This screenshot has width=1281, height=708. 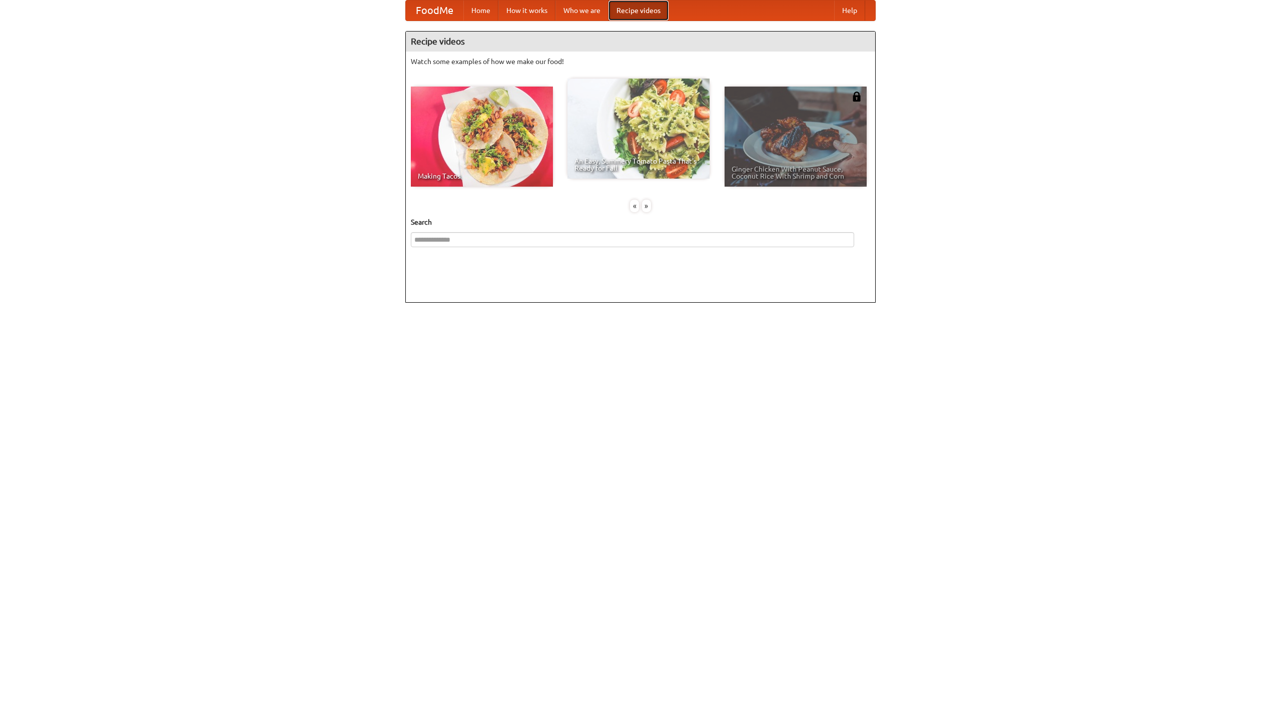 What do you see at coordinates (582, 11) in the screenshot?
I see `a: Who we are` at bounding box center [582, 11].